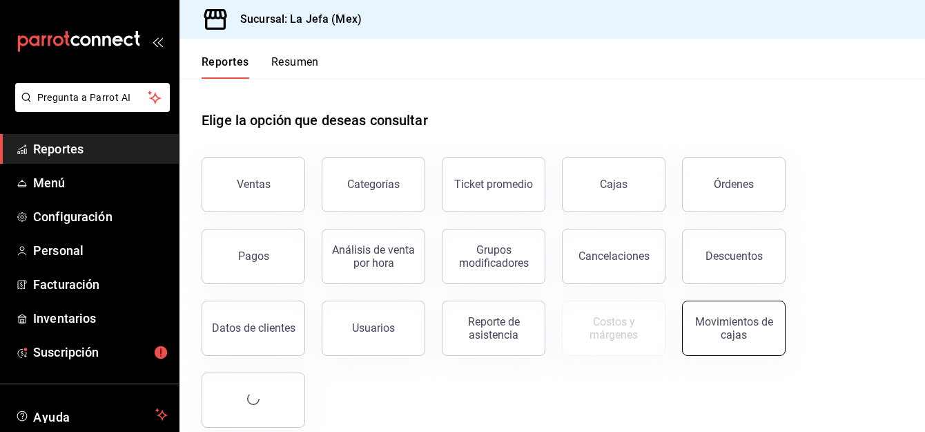 The height and width of the screenshot is (432, 925). What do you see at coordinates (157, 41) in the screenshot?
I see `button: open_drawer_menu` at bounding box center [157, 41].